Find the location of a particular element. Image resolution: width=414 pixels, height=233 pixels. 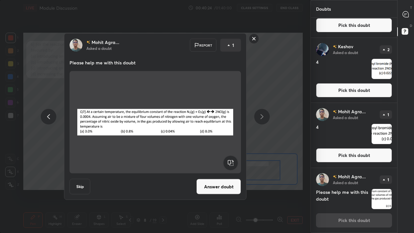

button: Answer doubt is located at coordinates (219, 187).